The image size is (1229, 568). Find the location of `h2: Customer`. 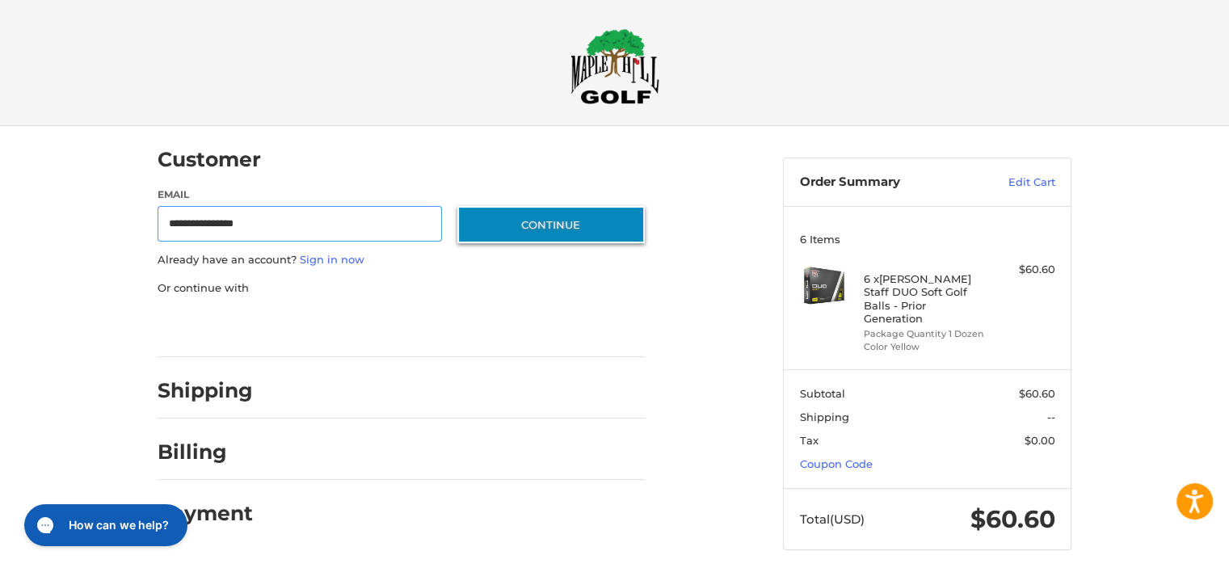

h2: Customer is located at coordinates (209, 159).